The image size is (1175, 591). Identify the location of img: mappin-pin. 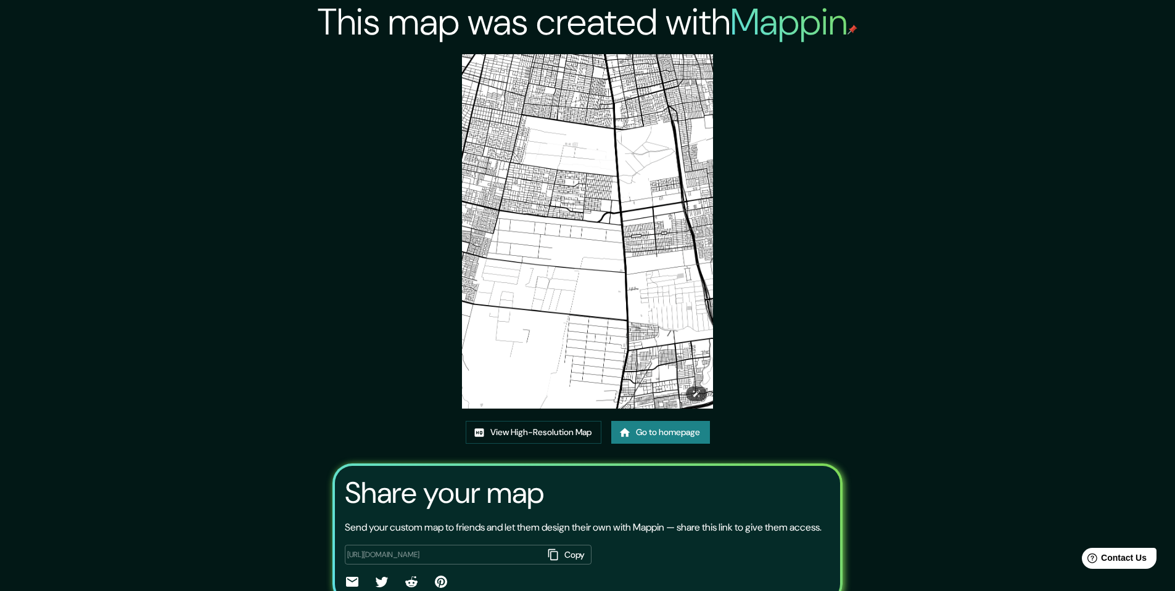
(852, 30).